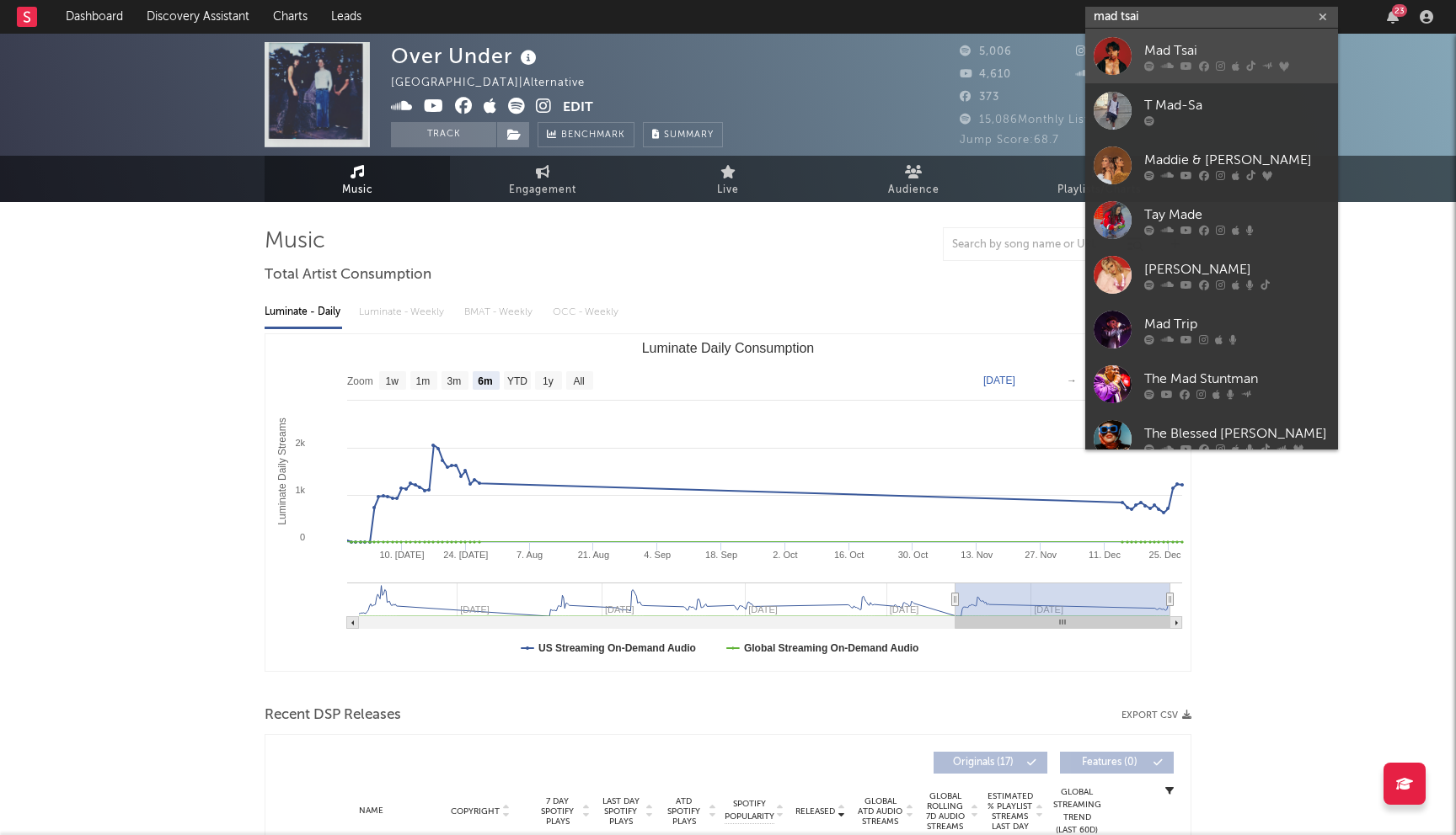  Describe the element at coordinates (542, 178) in the screenshot. I see `a: Engagement` at that location.